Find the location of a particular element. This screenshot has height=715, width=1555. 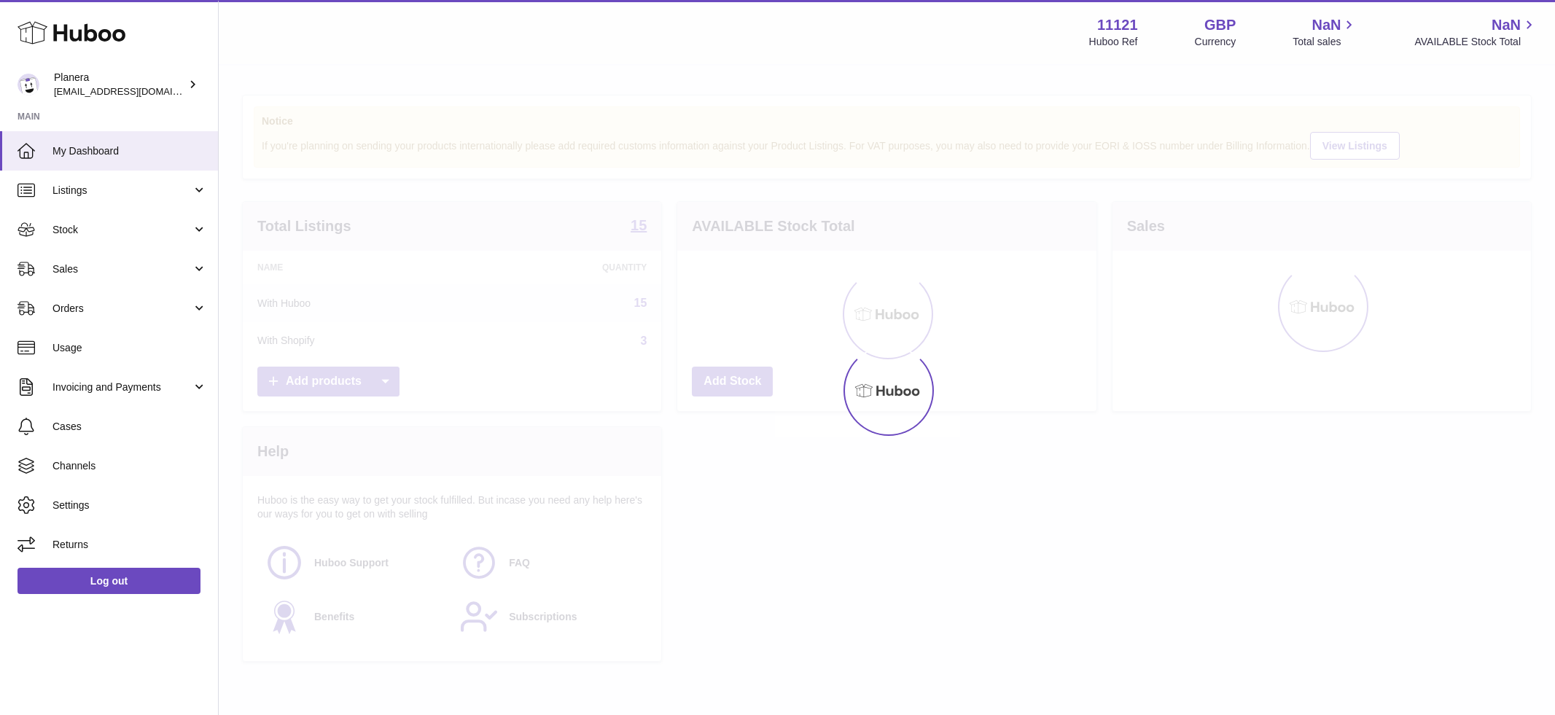

span: Invoicing and Payments is located at coordinates (122, 387).